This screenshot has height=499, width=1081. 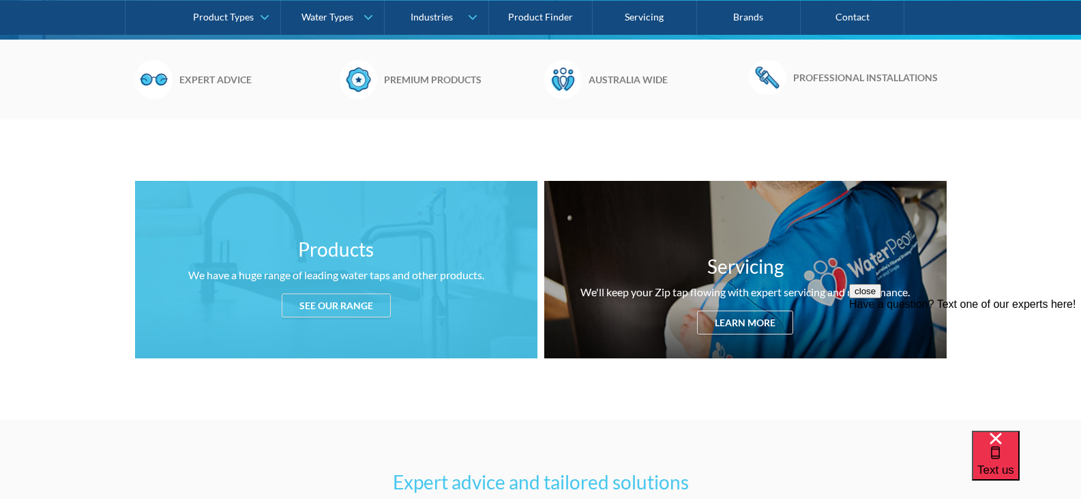 What do you see at coordinates (563, 79) in the screenshot?
I see `img: Waterpeople Symbol` at bounding box center [563, 79].